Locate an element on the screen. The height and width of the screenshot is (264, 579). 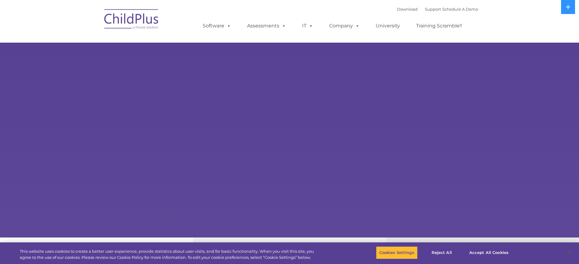
button: Reject All is located at coordinates (442, 252).